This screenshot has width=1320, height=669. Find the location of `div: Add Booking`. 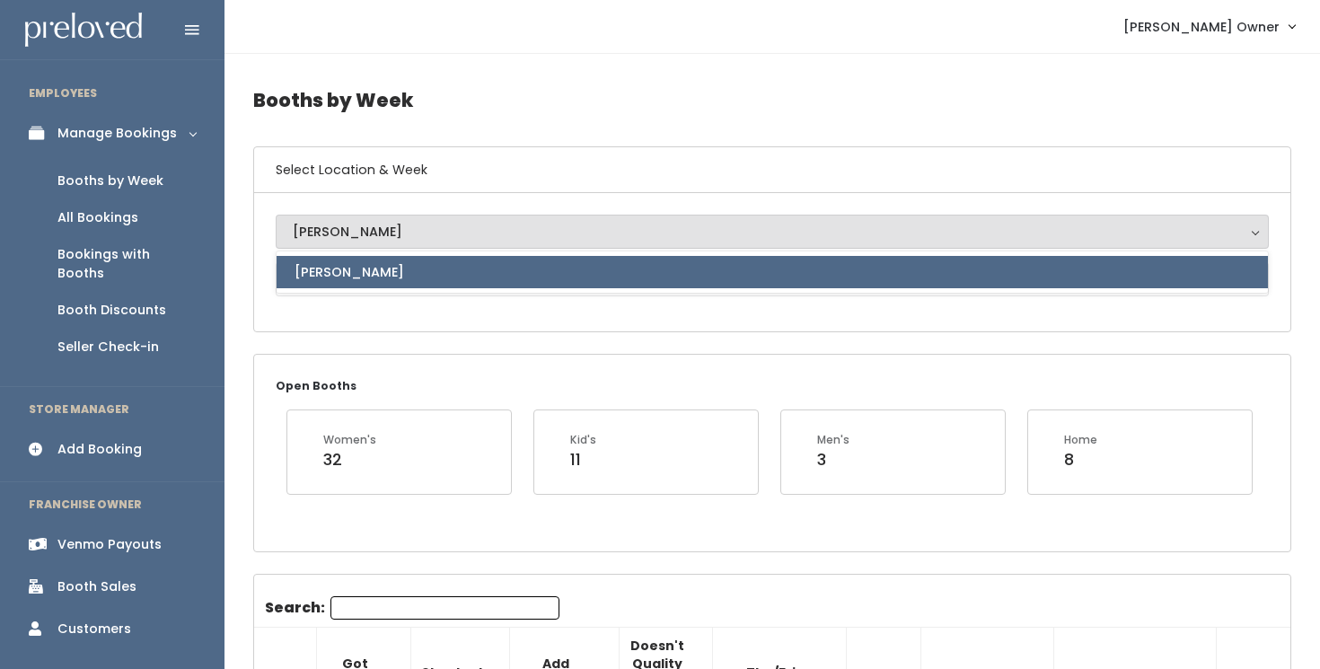

div: Add Booking is located at coordinates (100, 449).